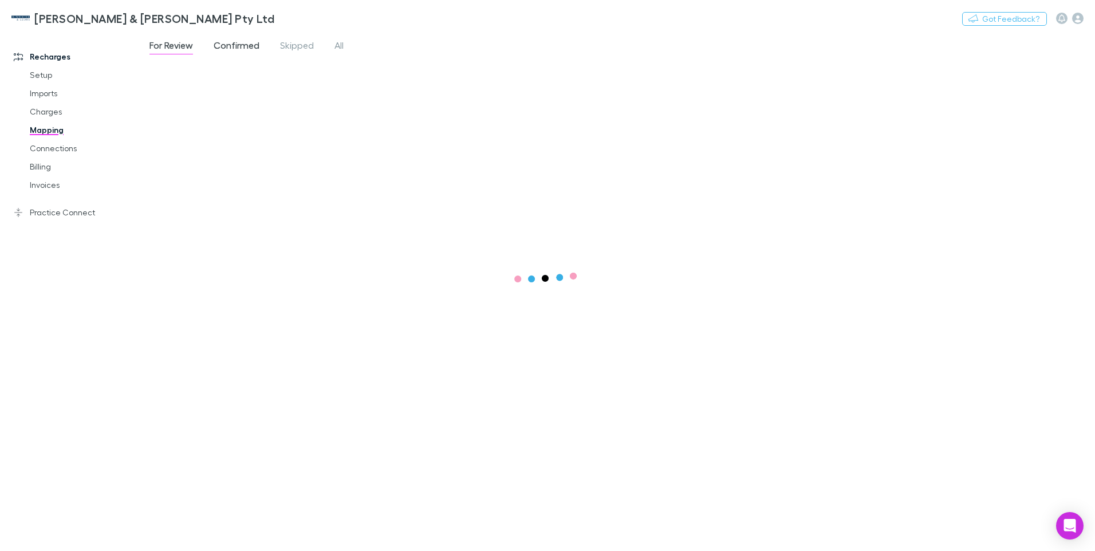  Describe the element at coordinates (86, 148) in the screenshot. I see `a: Connections` at that location.